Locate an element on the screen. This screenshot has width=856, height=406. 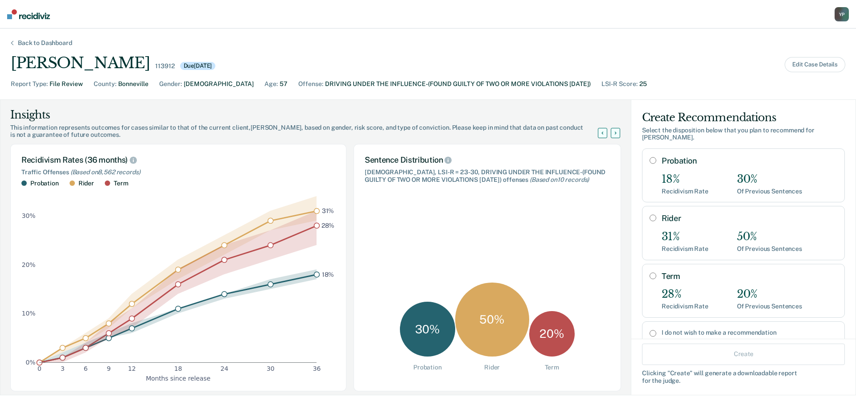
div: County : is located at coordinates (105, 84).